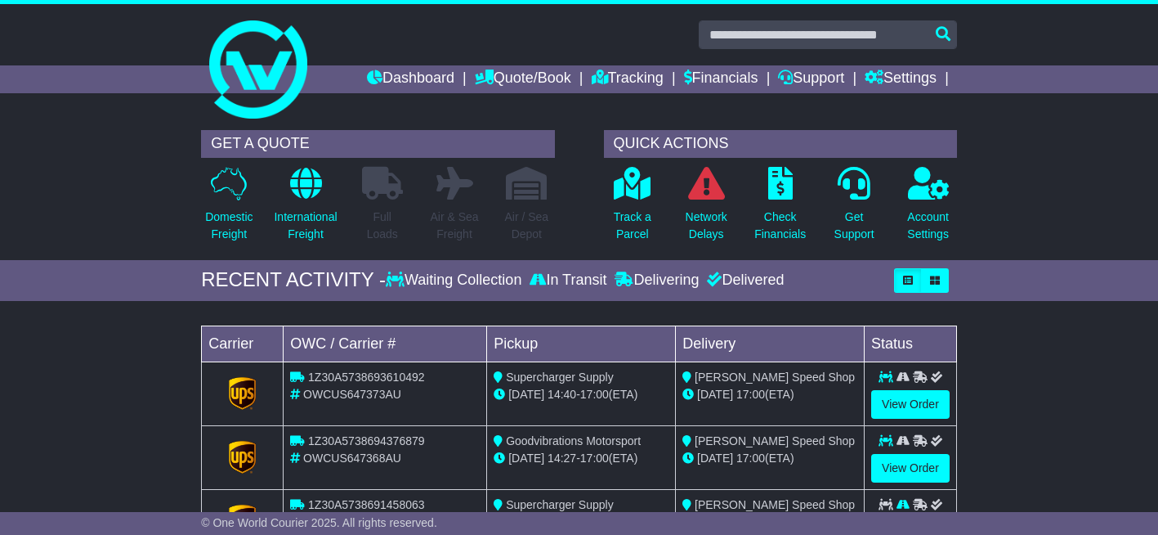 This screenshot has height=535, width=1158. I want to click on td: Delivery, so click(770, 343).